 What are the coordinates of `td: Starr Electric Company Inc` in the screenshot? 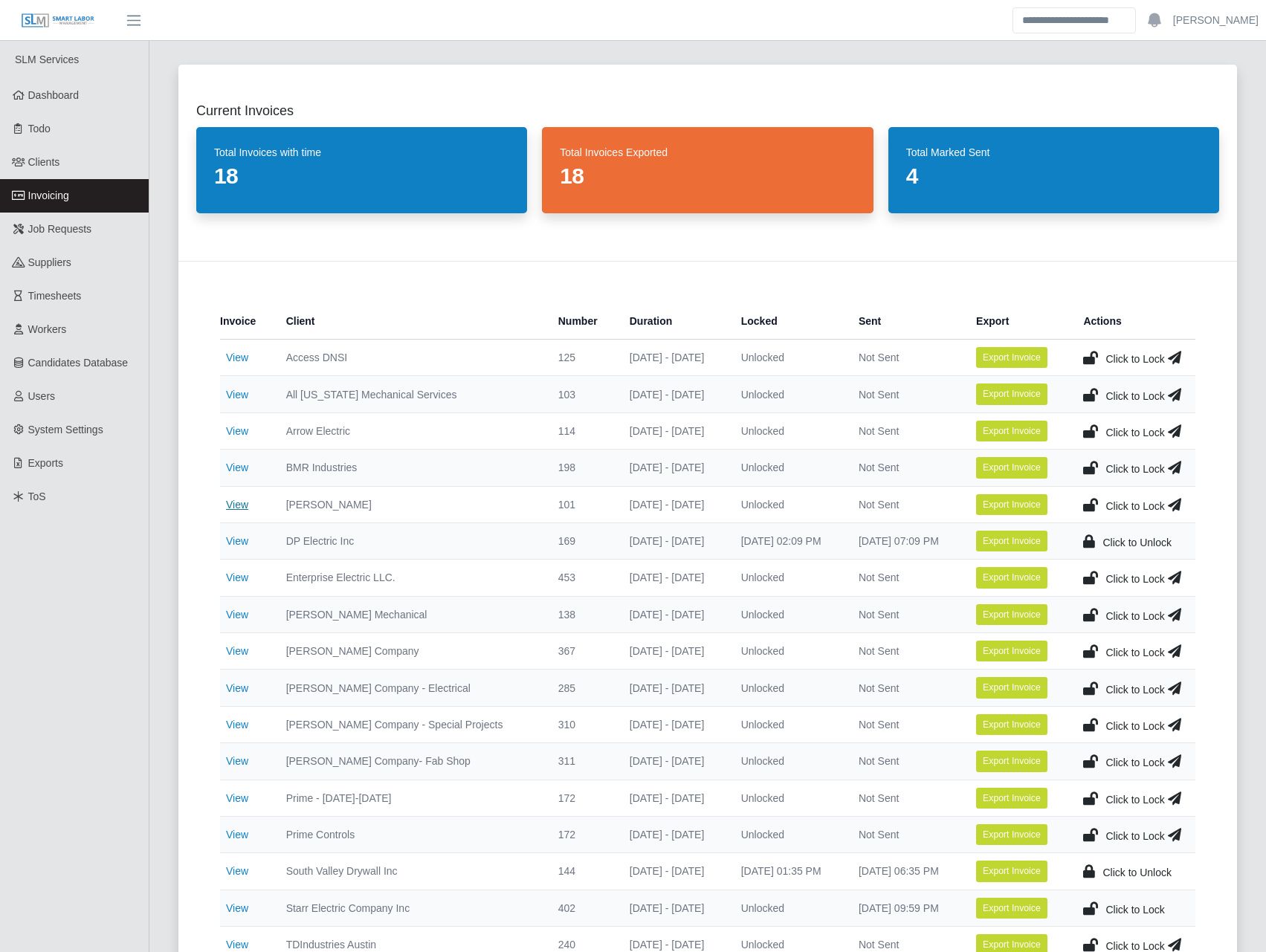 It's located at (411, 907).